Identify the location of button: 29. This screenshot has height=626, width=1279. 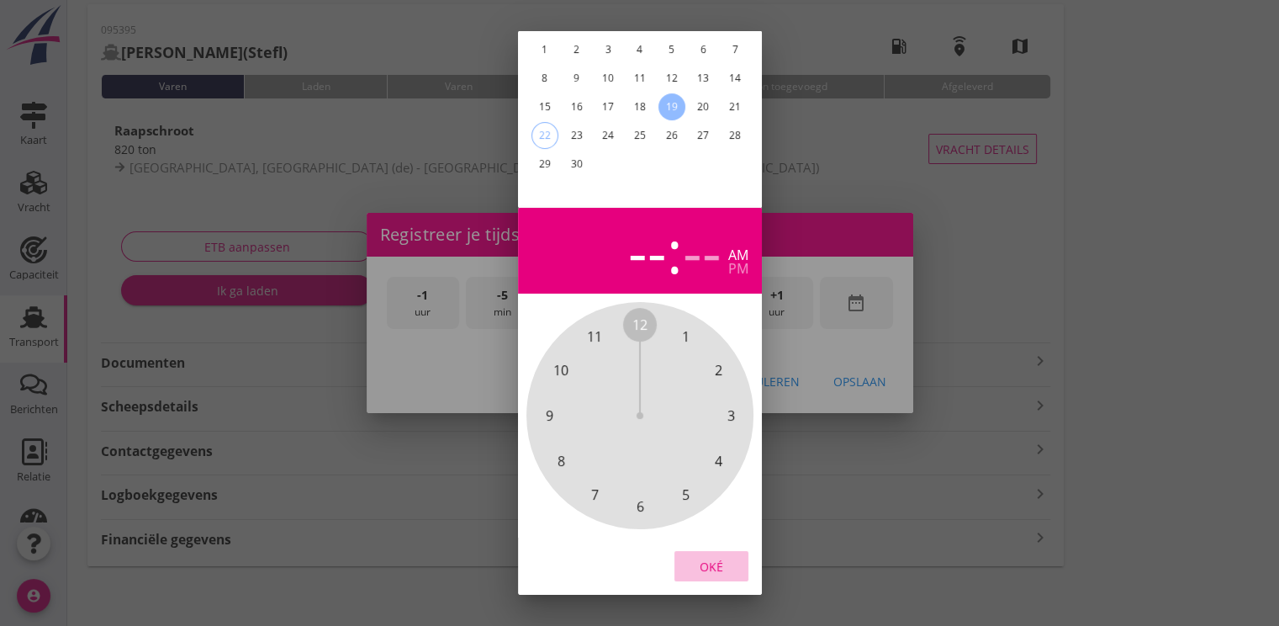
(544, 164).